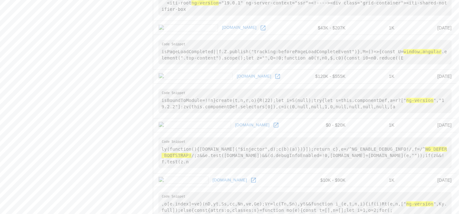  Describe the element at coordinates (304, 152) in the screenshot. I see `hl: NG_DEFER_BOOTSTRAP!` at that location.